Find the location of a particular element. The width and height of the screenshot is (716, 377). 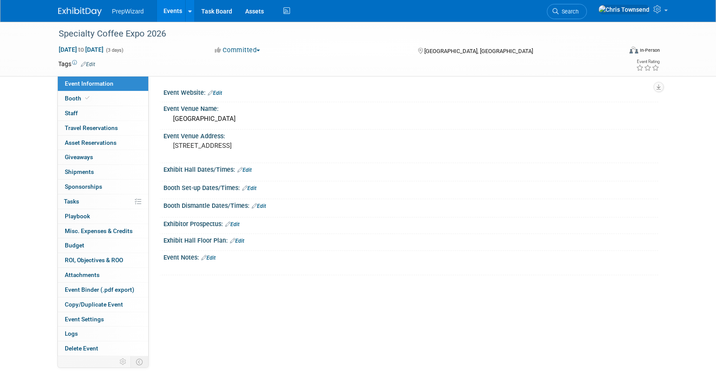

span: Shipments is located at coordinates (79, 172).